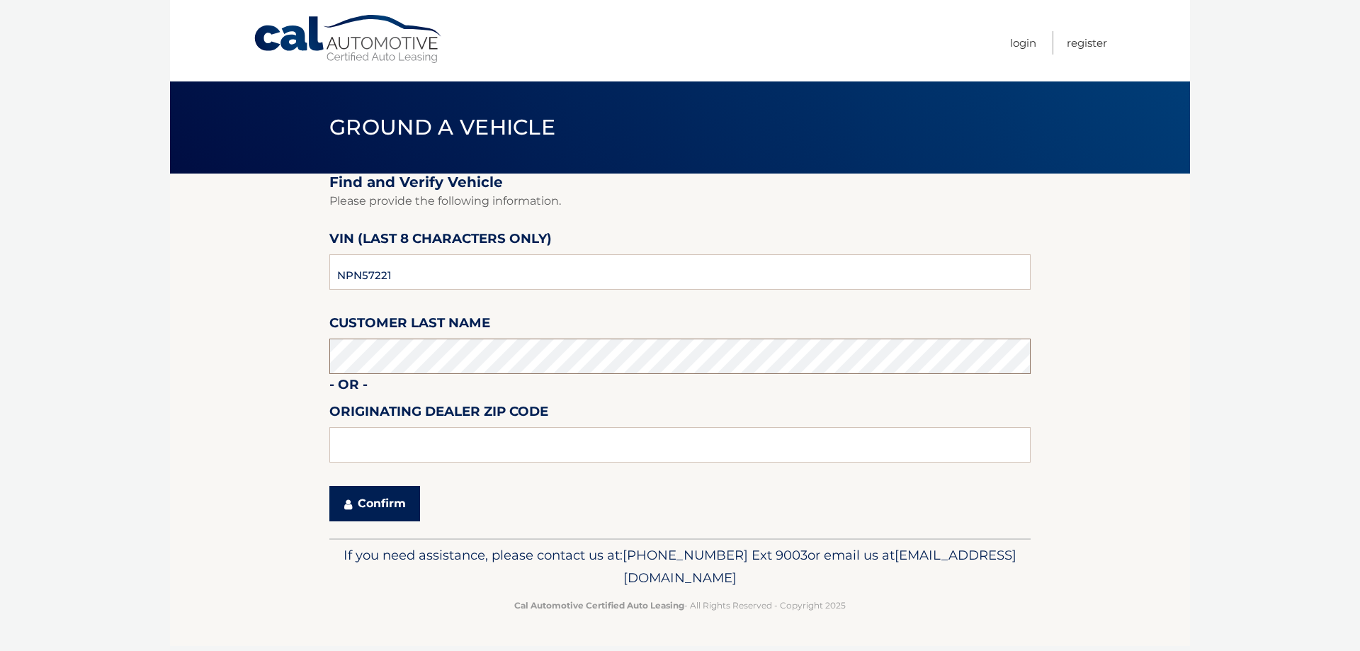  Describe the element at coordinates (1087, 43) in the screenshot. I see `a: Register` at that location.